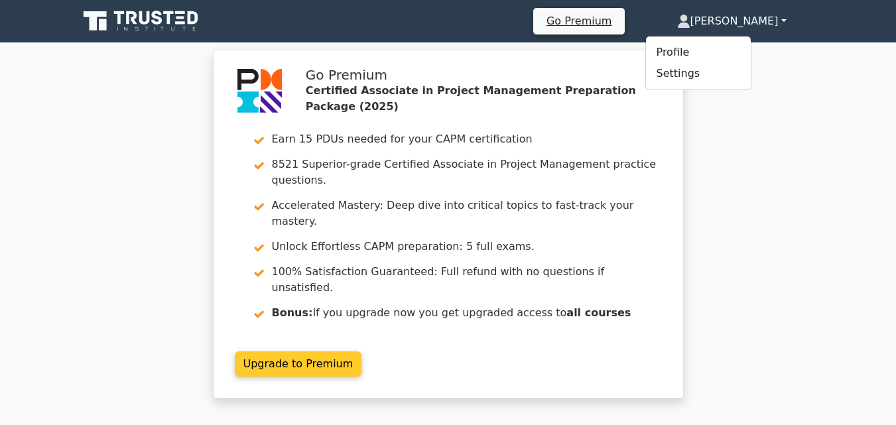  What do you see at coordinates (579, 21) in the screenshot?
I see `a: Go Premium` at bounding box center [579, 21].